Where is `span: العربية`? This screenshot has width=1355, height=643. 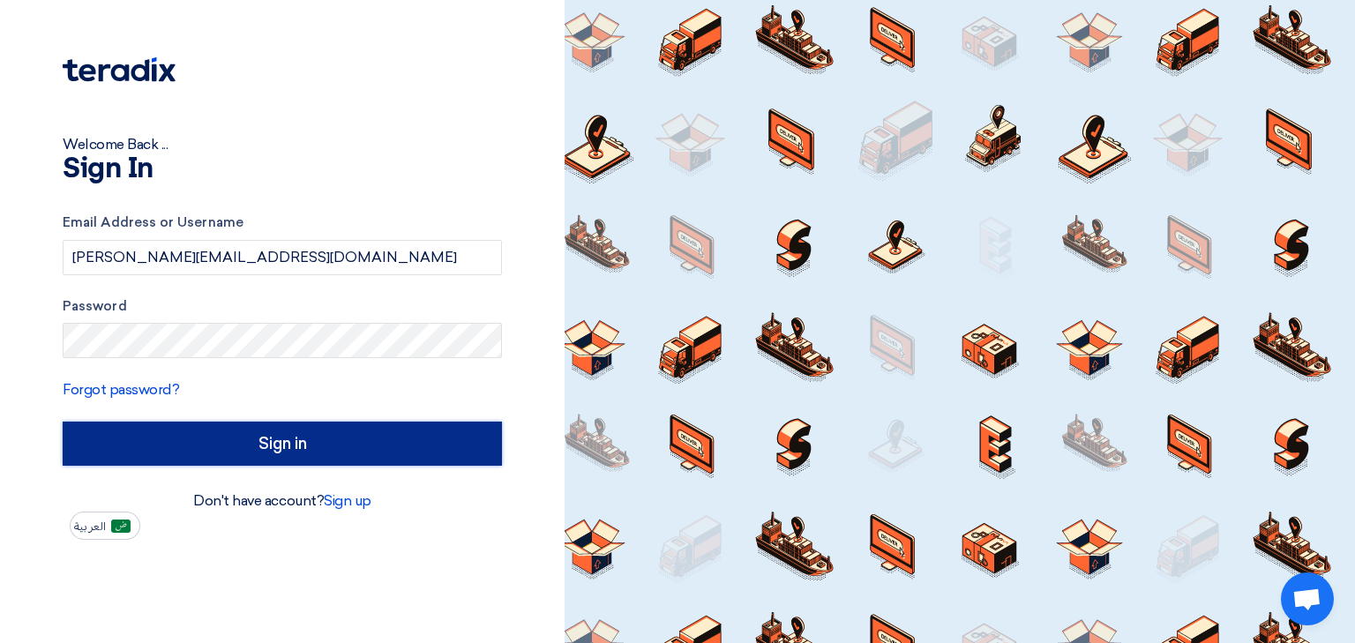 span: العربية is located at coordinates (90, 527).